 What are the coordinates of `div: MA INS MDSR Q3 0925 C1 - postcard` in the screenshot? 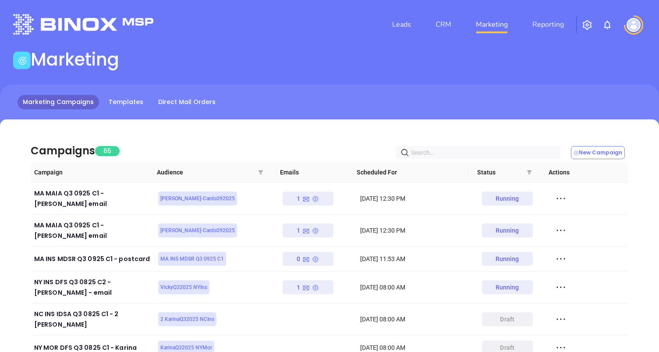 It's located at (92, 259).